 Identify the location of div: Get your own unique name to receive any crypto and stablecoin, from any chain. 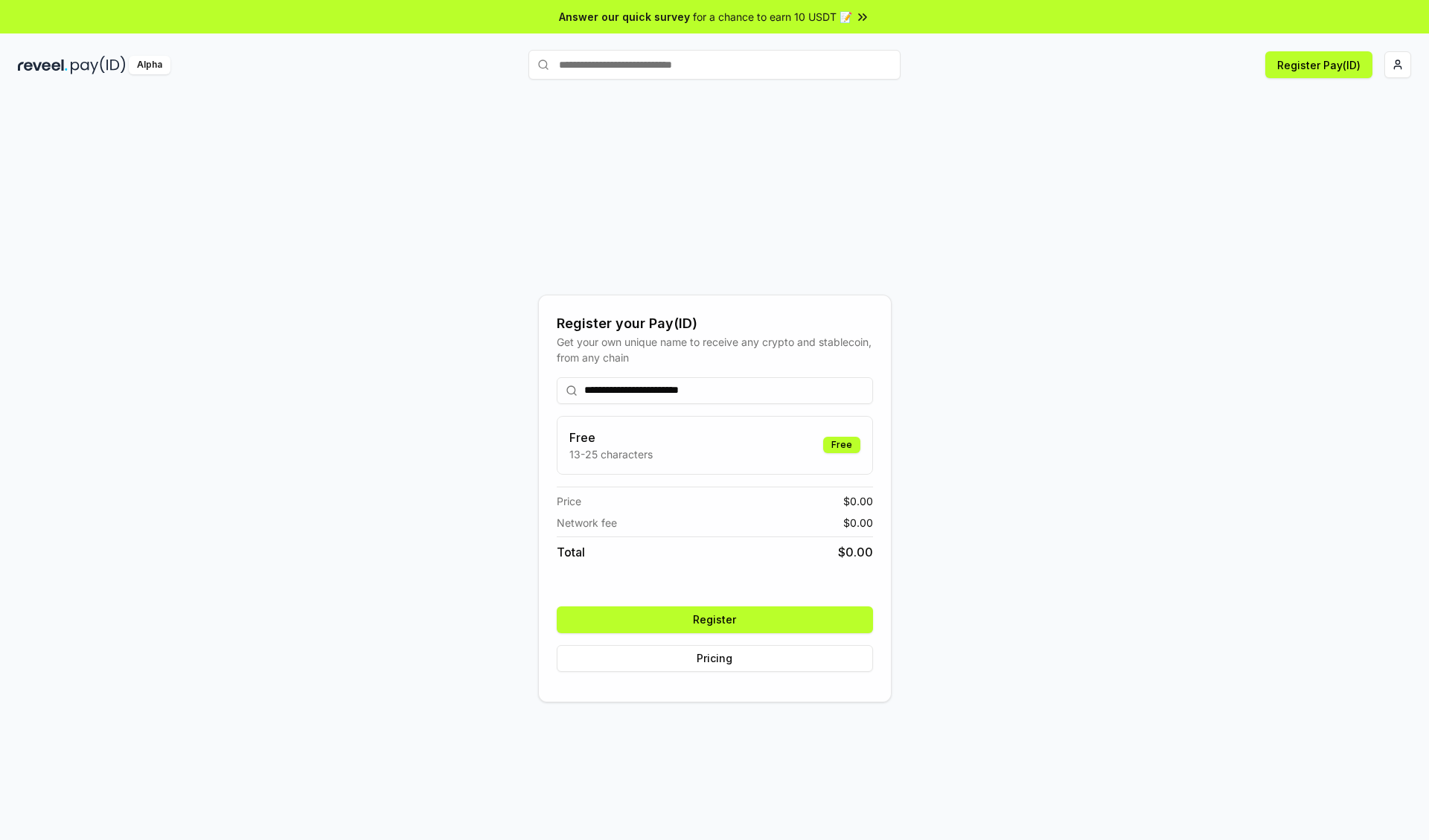
(715, 350).